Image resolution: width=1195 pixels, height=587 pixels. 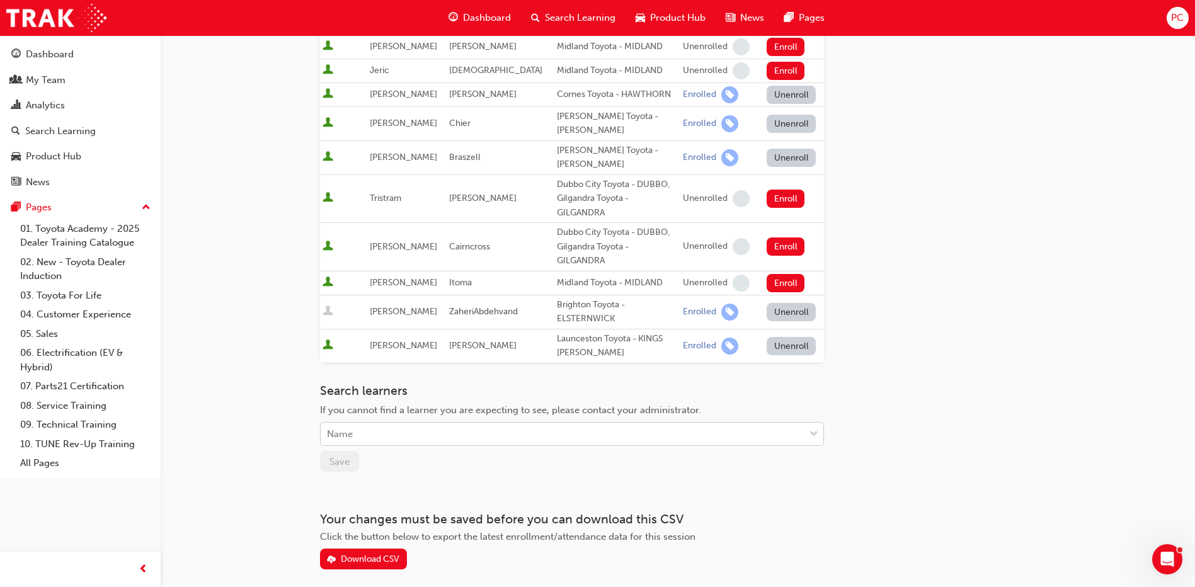 What do you see at coordinates (54, 156) in the screenshot?
I see `div: Product Hub` at bounding box center [54, 156].